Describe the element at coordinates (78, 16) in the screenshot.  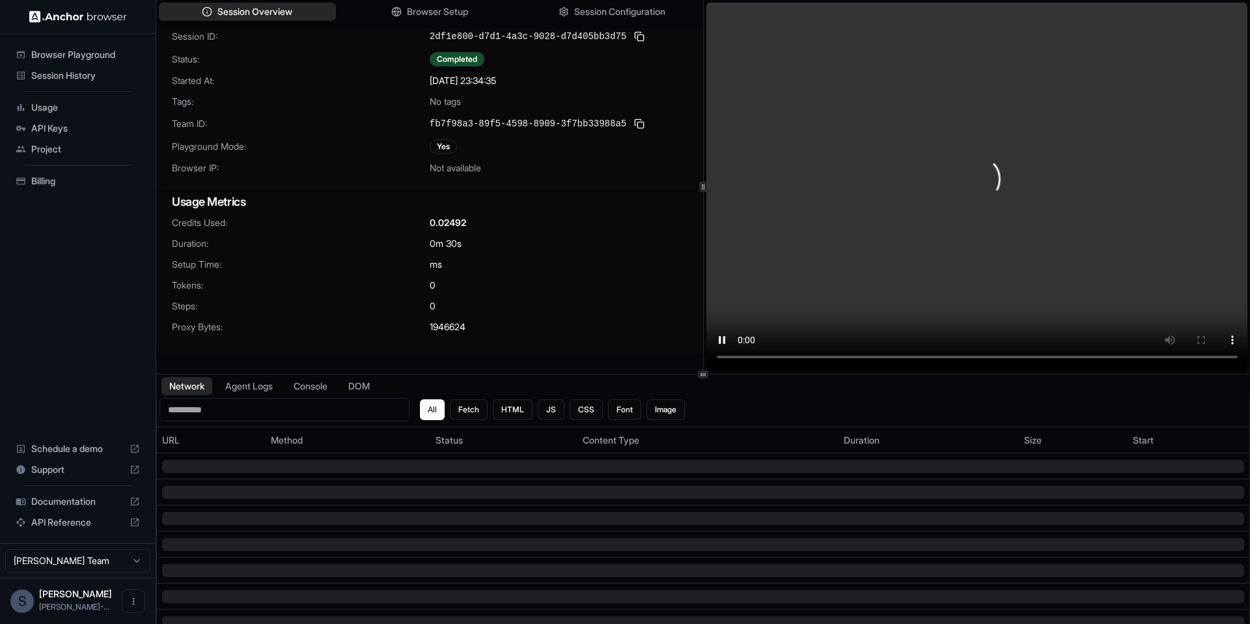
I see `img: Anchor Logo` at that location.